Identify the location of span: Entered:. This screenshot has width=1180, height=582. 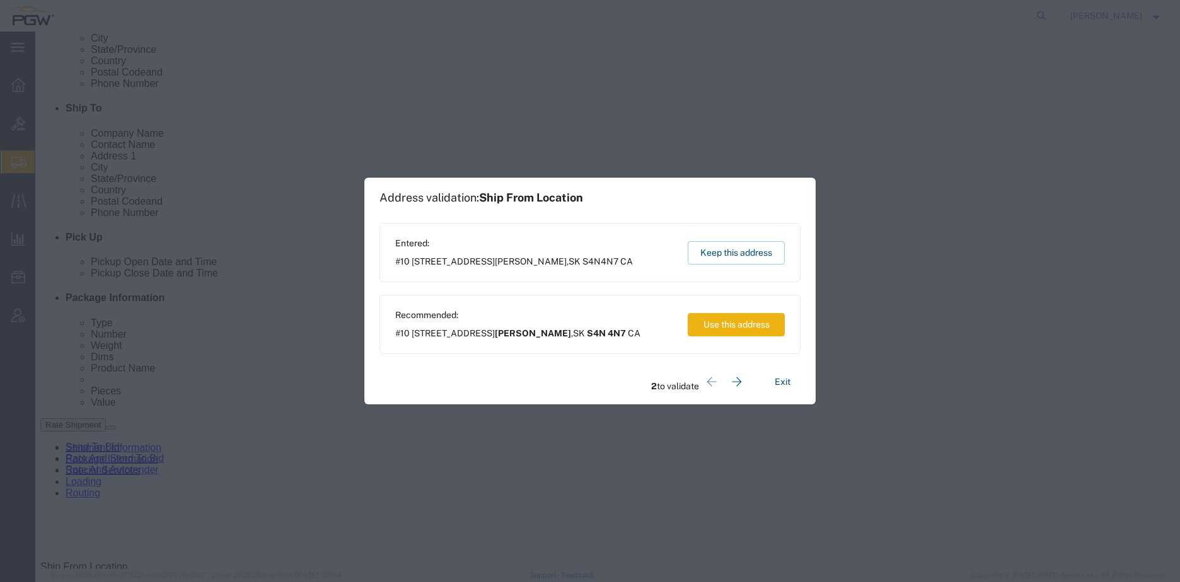
(514, 243).